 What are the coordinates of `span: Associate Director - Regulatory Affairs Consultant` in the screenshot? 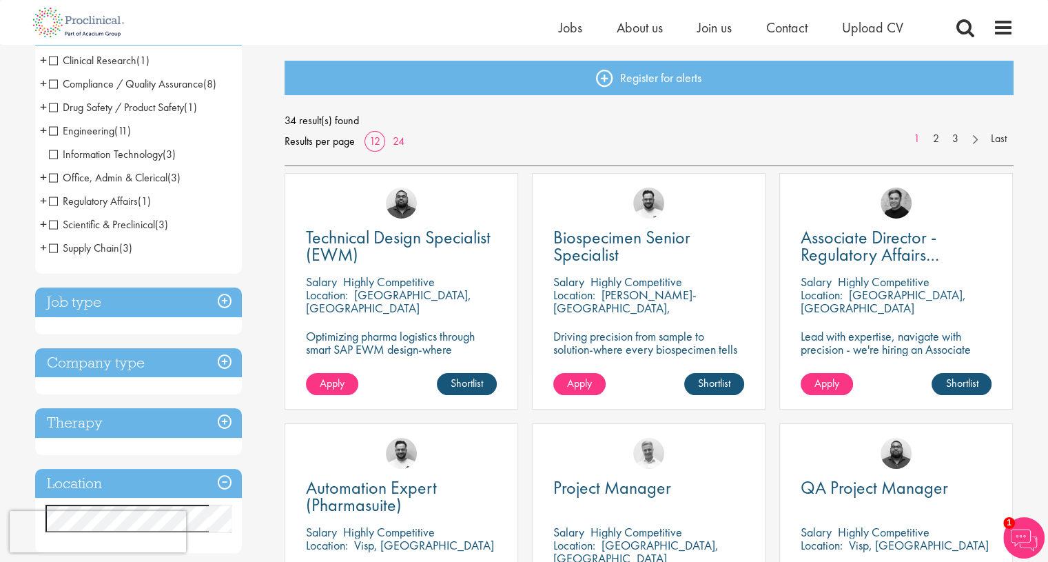 It's located at (870, 254).